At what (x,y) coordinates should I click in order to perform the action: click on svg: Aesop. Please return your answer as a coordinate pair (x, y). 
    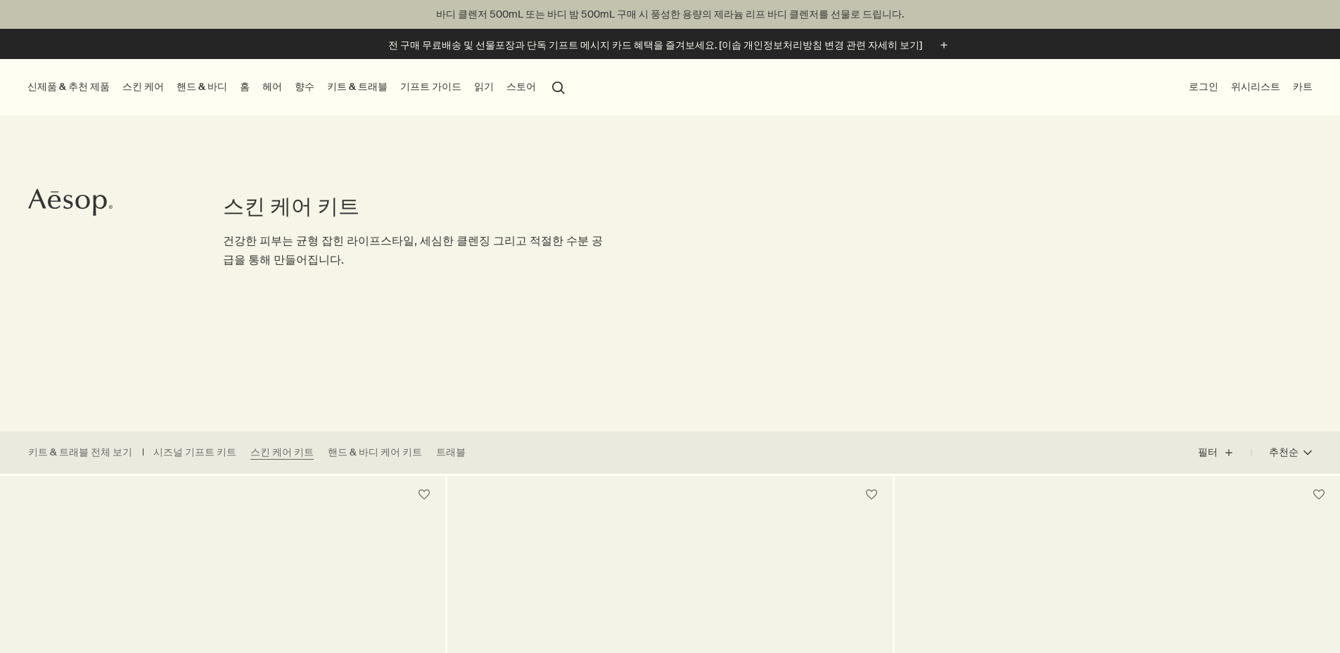
    Looking at the image, I should click on (70, 203).